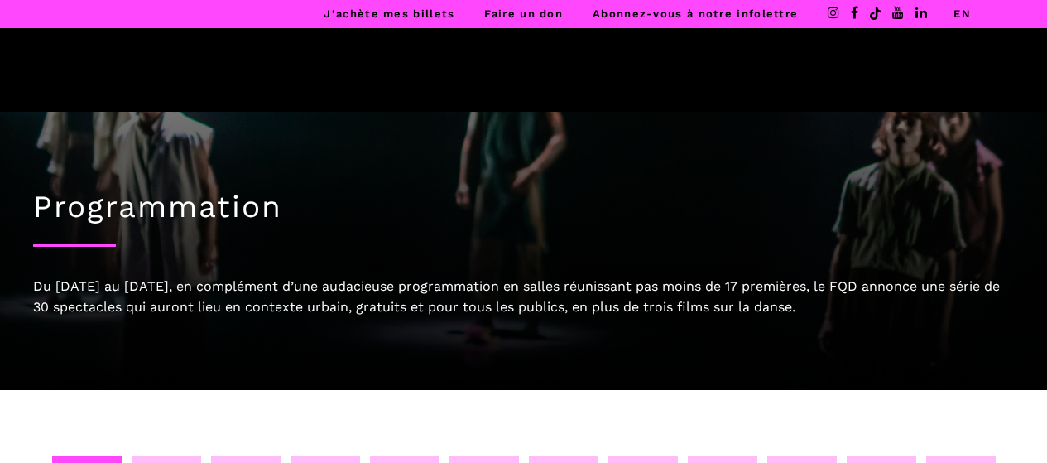  Describe the element at coordinates (523, 13) in the screenshot. I see `a: Faire un don` at that location.